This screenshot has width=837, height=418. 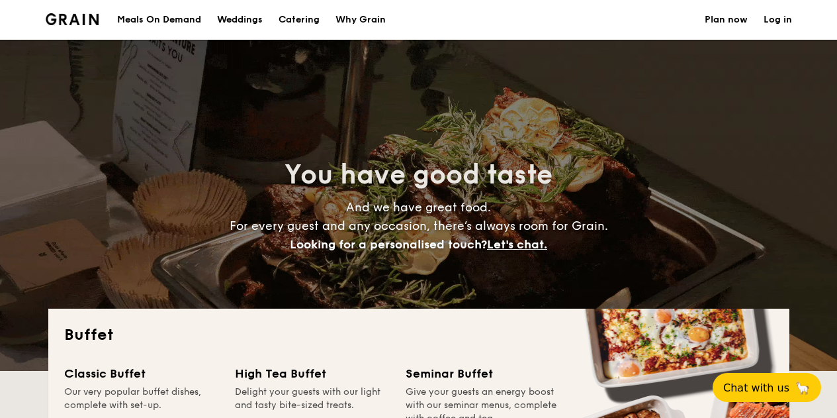 What do you see at coordinates (517, 244) in the screenshot?
I see `span: Let's chat.` at bounding box center [517, 244].